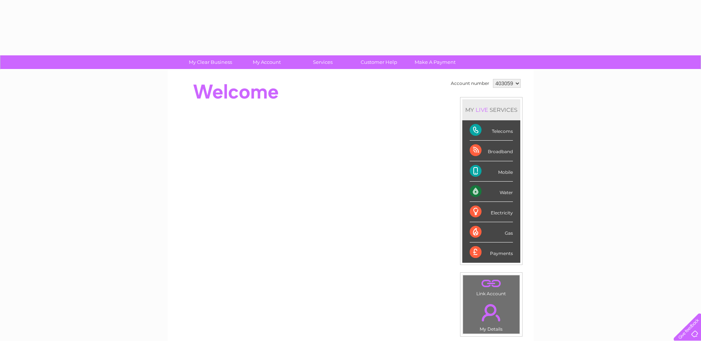  What do you see at coordinates (491, 192) in the screenshot?
I see `div: Water` at bounding box center [491, 192].